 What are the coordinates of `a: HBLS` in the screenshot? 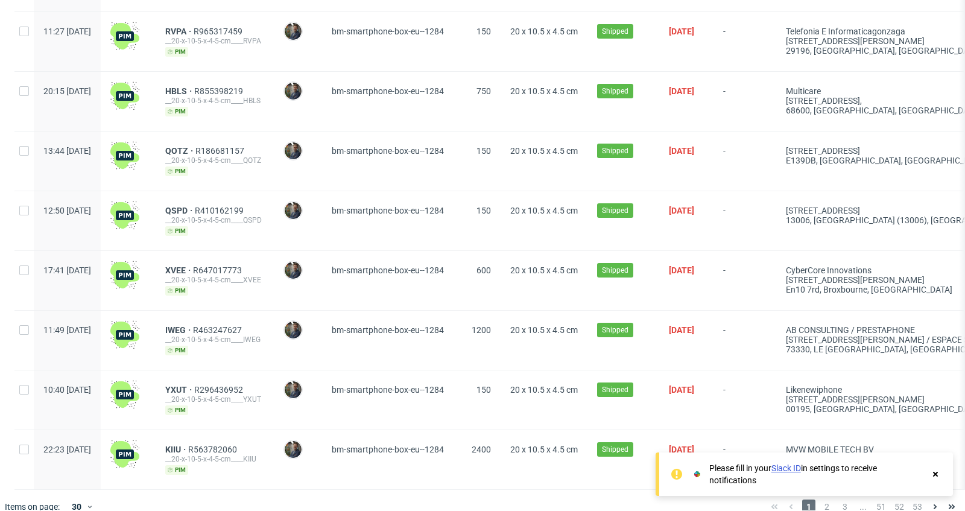 It's located at (180, 91).